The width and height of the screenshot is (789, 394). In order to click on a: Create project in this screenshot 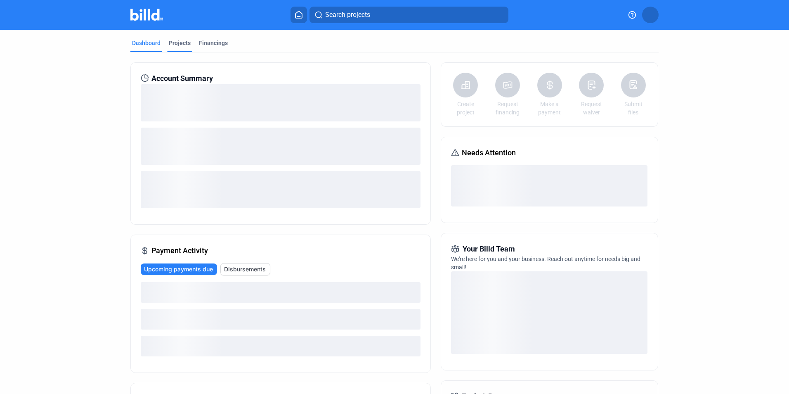, I will do `click(466, 108)`.